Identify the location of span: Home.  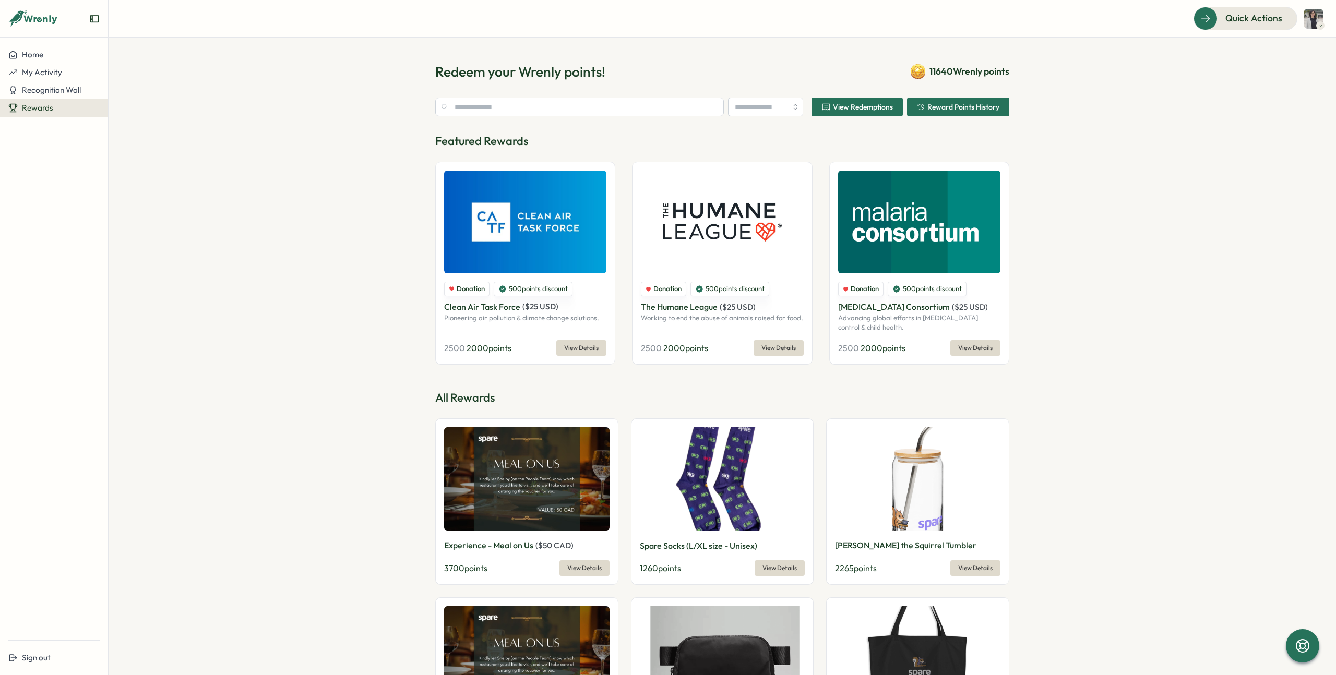
(32, 54).